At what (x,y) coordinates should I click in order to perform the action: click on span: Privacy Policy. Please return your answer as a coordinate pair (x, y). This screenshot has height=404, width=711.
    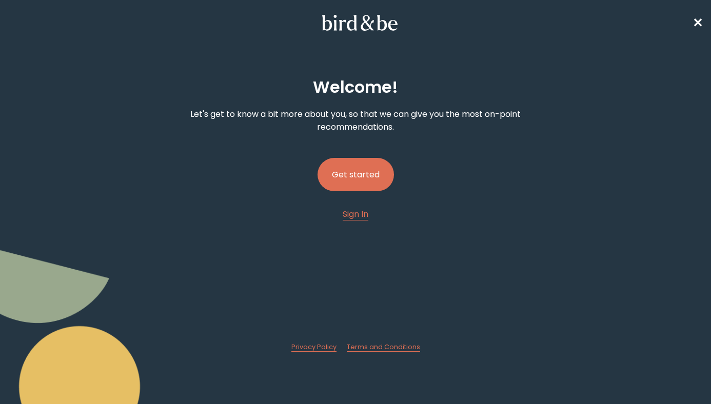
    Looking at the image, I should click on (314, 347).